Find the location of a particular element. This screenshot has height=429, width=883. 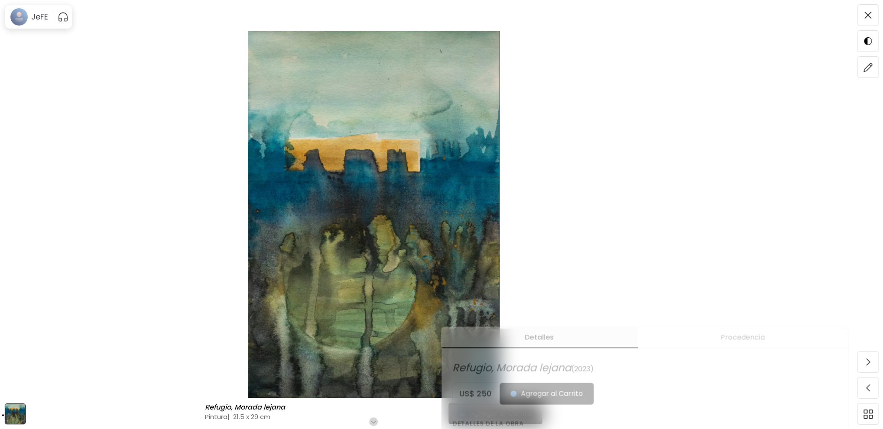

h6: Refugio, Morada lejana is located at coordinates (246, 407).